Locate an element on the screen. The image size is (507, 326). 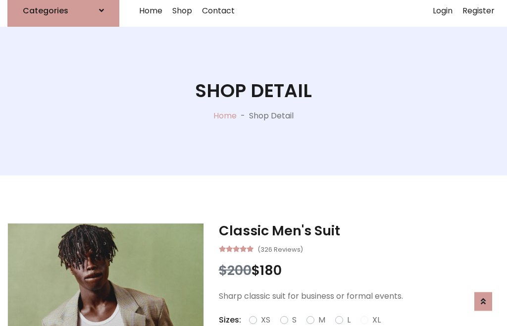
span: $200 is located at coordinates (235, 270).